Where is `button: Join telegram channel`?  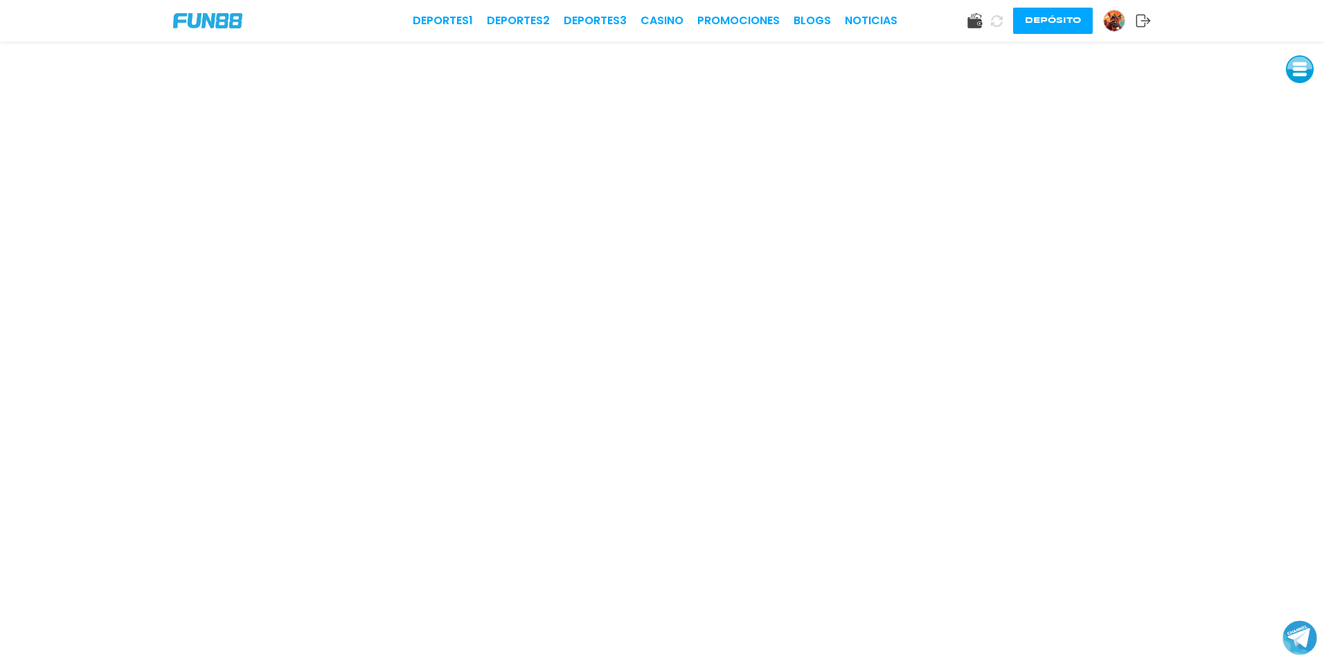
button: Join telegram channel is located at coordinates (1299, 638).